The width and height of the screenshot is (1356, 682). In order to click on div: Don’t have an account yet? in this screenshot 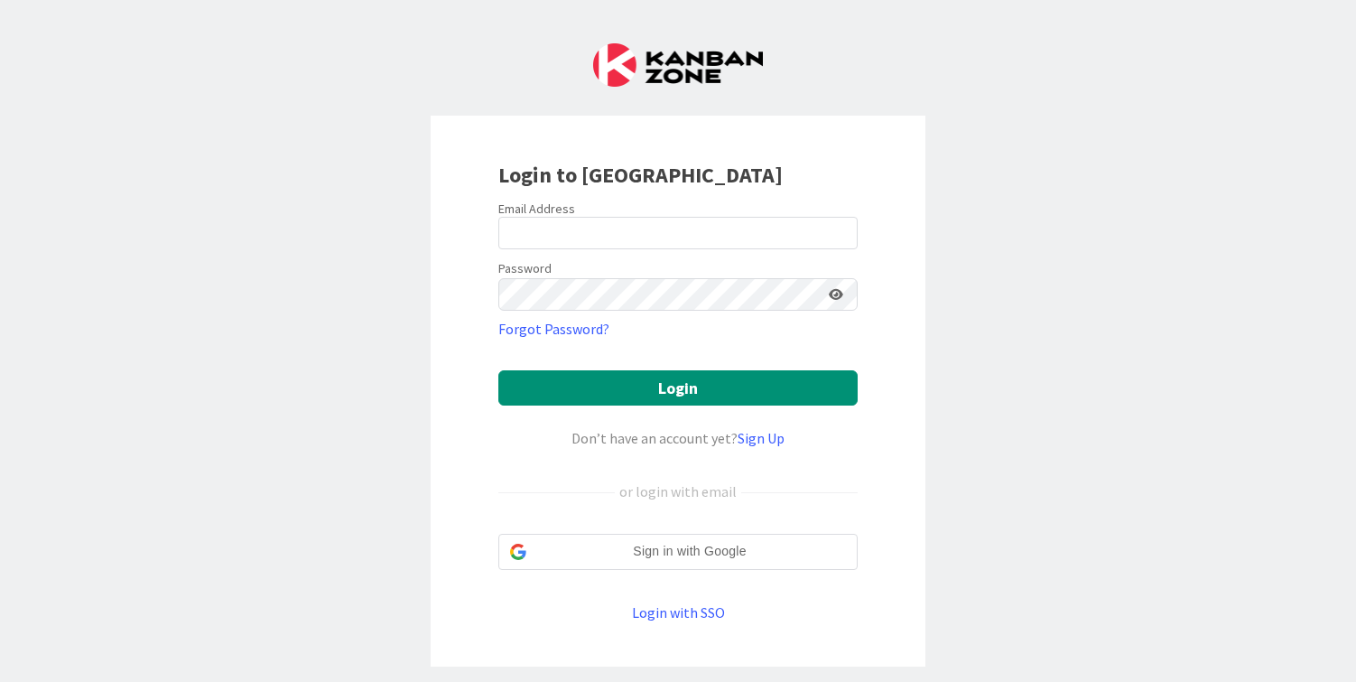, I will do `click(678, 438)`.